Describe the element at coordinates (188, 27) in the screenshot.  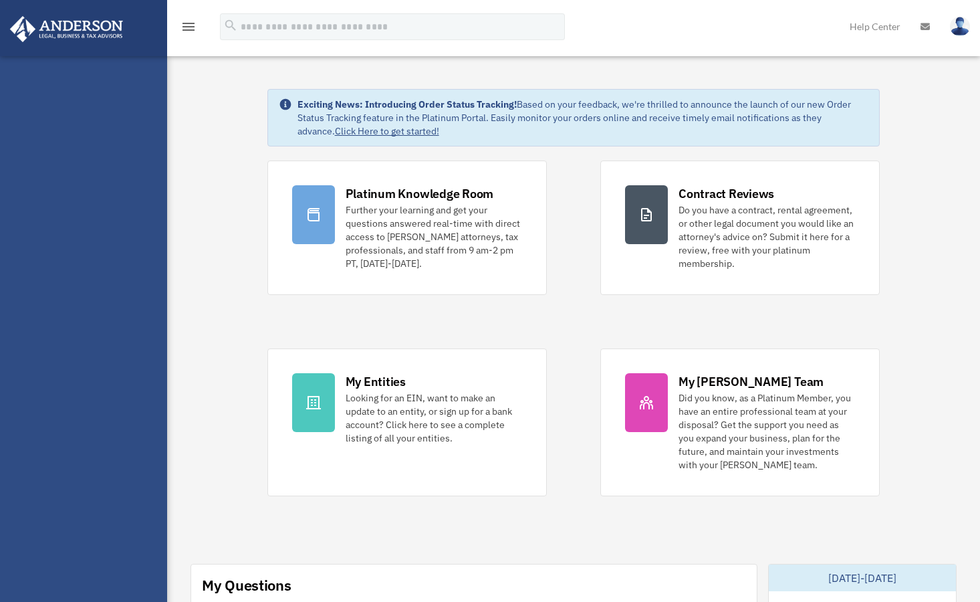
I see `i: menu` at that location.